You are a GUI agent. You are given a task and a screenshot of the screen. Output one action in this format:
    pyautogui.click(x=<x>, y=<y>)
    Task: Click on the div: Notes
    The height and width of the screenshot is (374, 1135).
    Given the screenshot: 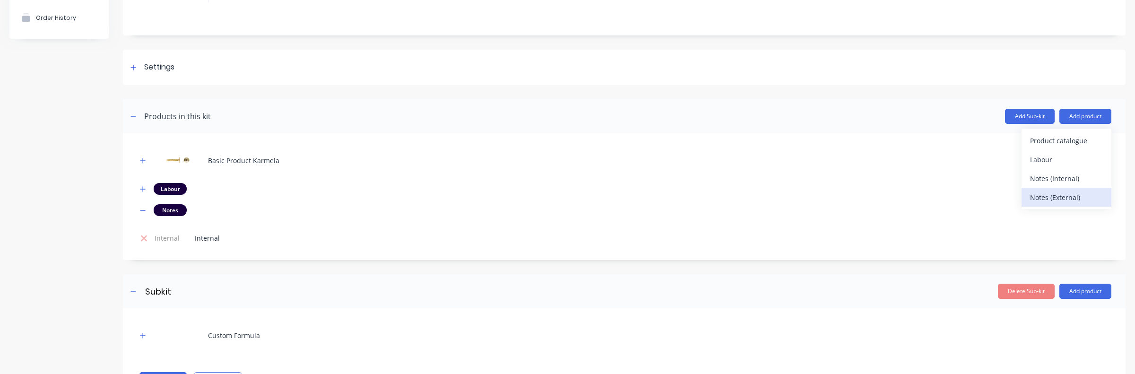 What is the action you would take?
    pyautogui.click(x=170, y=210)
    